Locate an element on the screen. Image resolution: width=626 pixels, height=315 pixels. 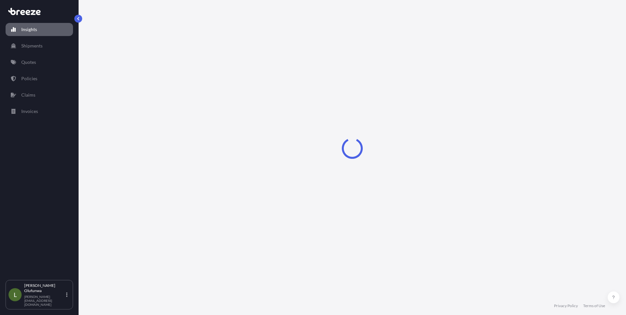
a: Policies is located at coordinates (39, 79).